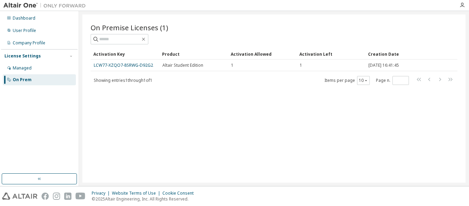 This screenshot has width=469, height=206. I want to click on span: Items per page, so click(347, 80).